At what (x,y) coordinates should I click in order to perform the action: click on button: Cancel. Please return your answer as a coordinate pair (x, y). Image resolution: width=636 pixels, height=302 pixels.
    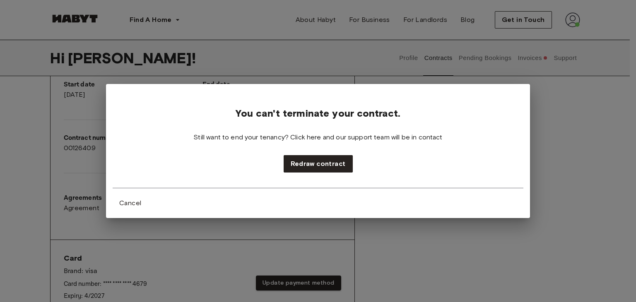
    Looking at the image, I should click on (130, 203).